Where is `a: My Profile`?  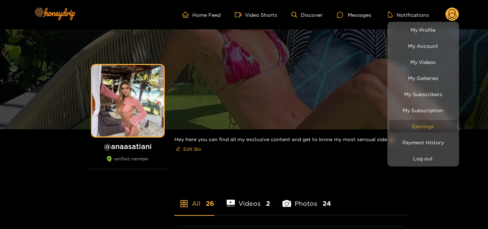
a: My Profile is located at coordinates (423, 30).